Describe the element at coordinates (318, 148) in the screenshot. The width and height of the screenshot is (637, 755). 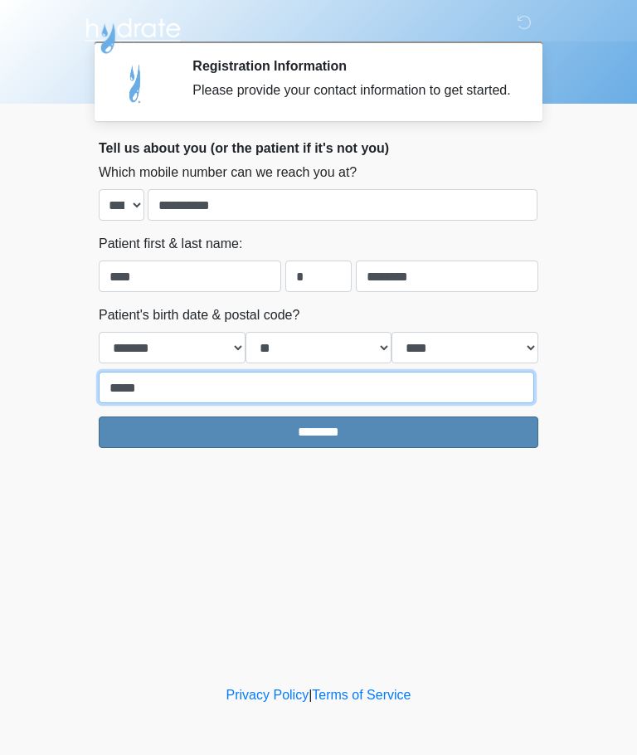
I see `h2: Tell us about you (or the patient if it's not you)` at that location.